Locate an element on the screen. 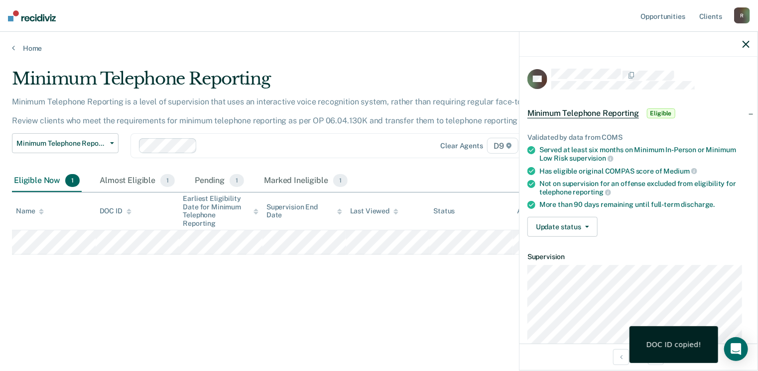 Image resolution: width=758 pixels, height=371 pixels. span: reporting is located at coordinates (592, 192).